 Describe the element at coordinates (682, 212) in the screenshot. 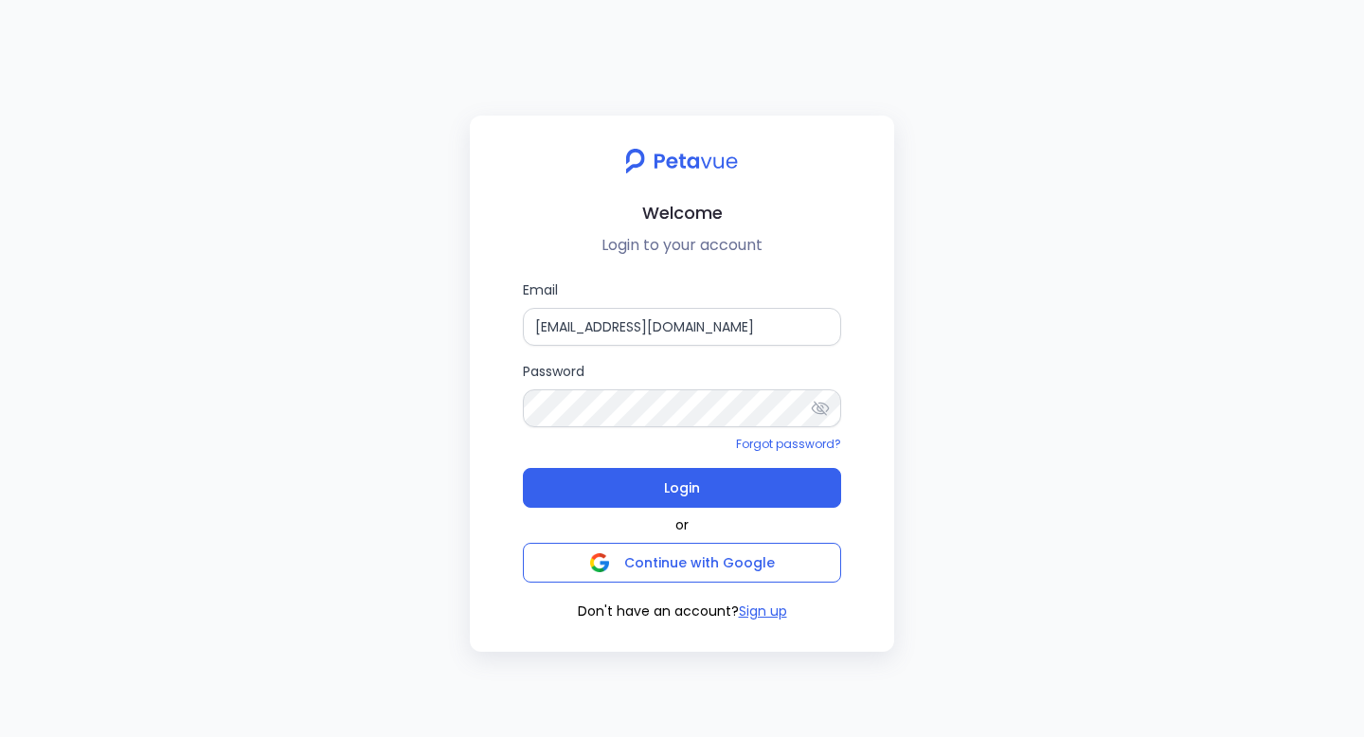

I see `h2: Welcome` at that location.